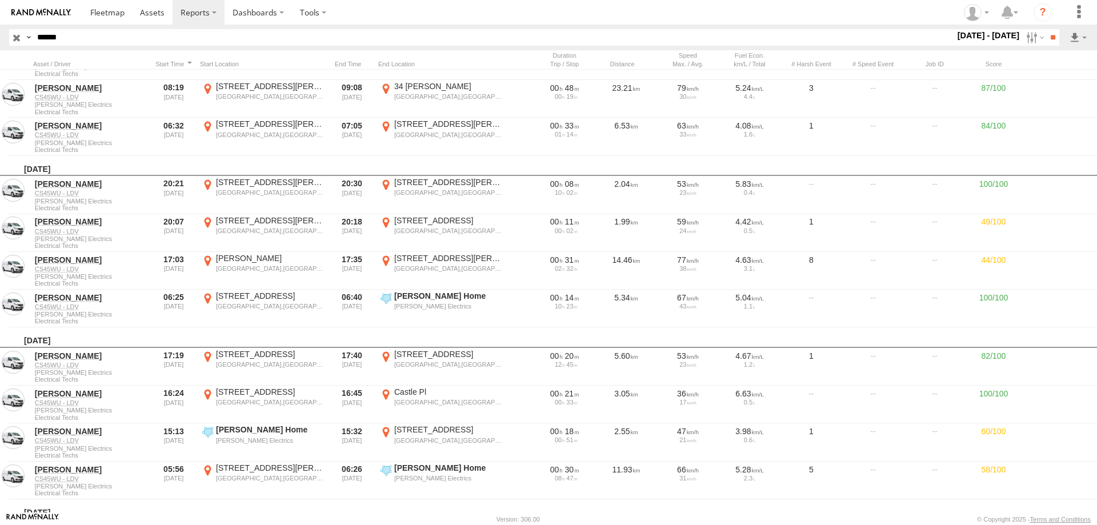 This screenshot has width=1097, height=525. What do you see at coordinates (29, 37) in the screenshot?
I see `label: Search Query` at bounding box center [29, 37].